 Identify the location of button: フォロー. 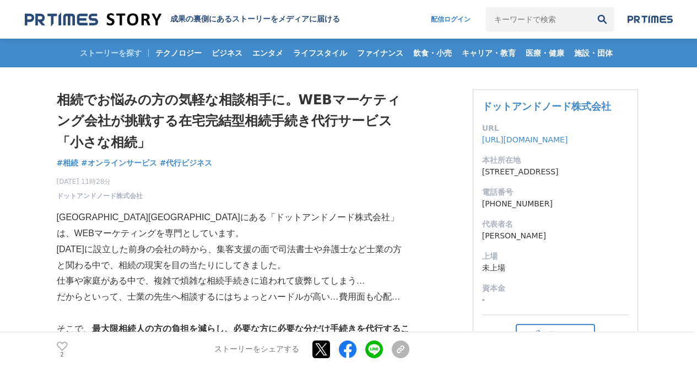
(556, 334).